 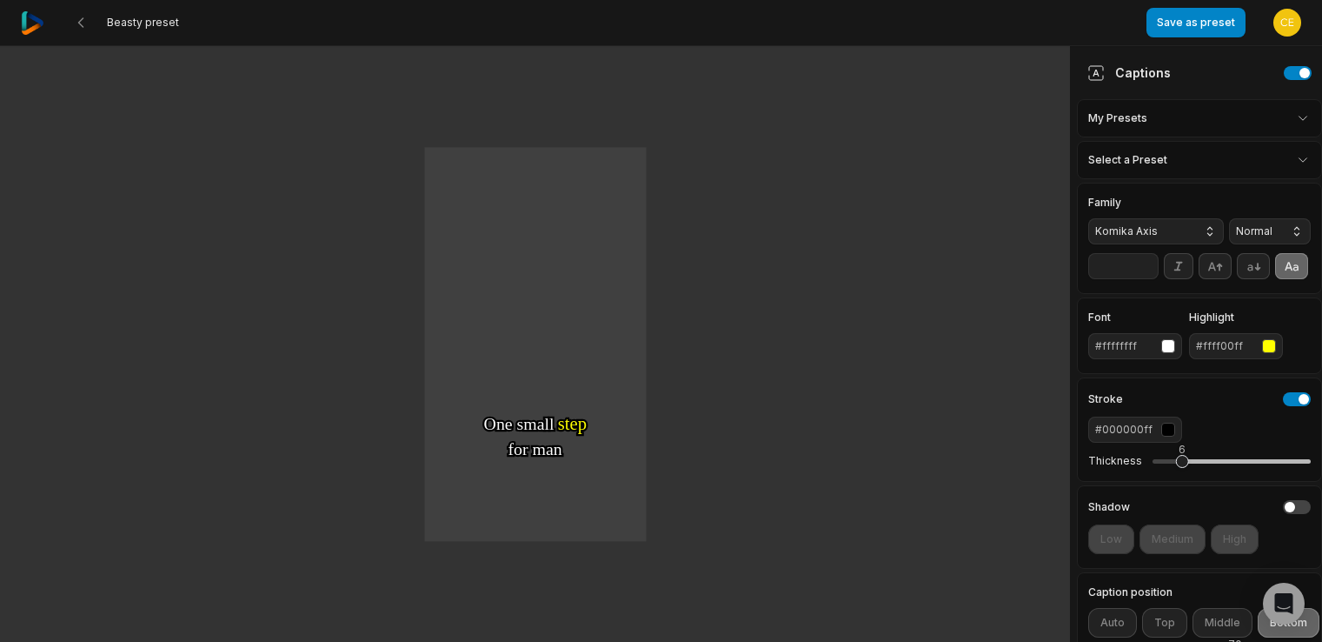 What do you see at coordinates (1256, 231) in the screenshot?
I see `span: Normal` at bounding box center [1256, 231].